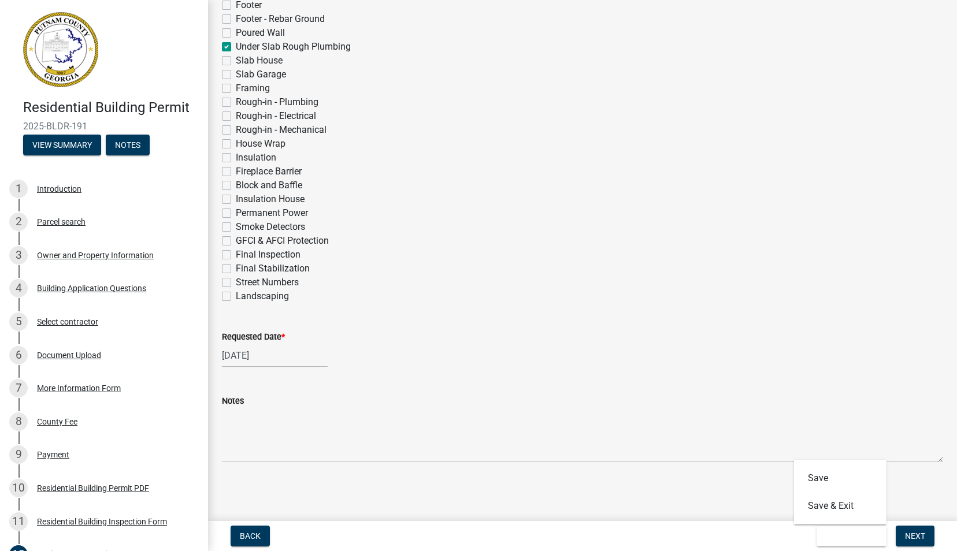 This screenshot has height=551, width=957. Describe the element at coordinates (62, 145) in the screenshot. I see `button: View Summary` at that location.